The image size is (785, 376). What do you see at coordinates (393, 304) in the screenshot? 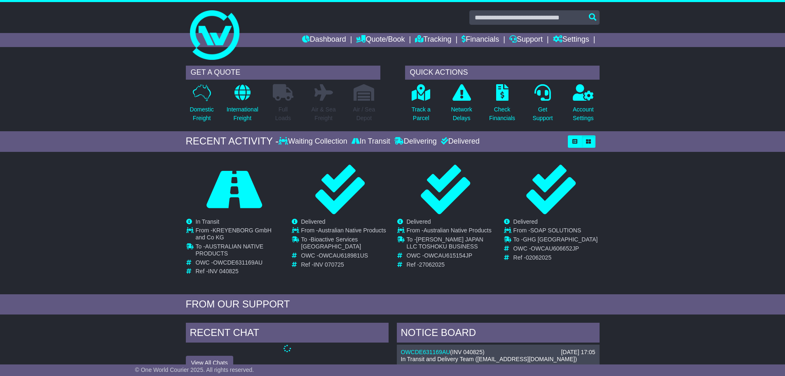
I see `div: FROM OUR SUPPORT` at bounding box center [393, 304].